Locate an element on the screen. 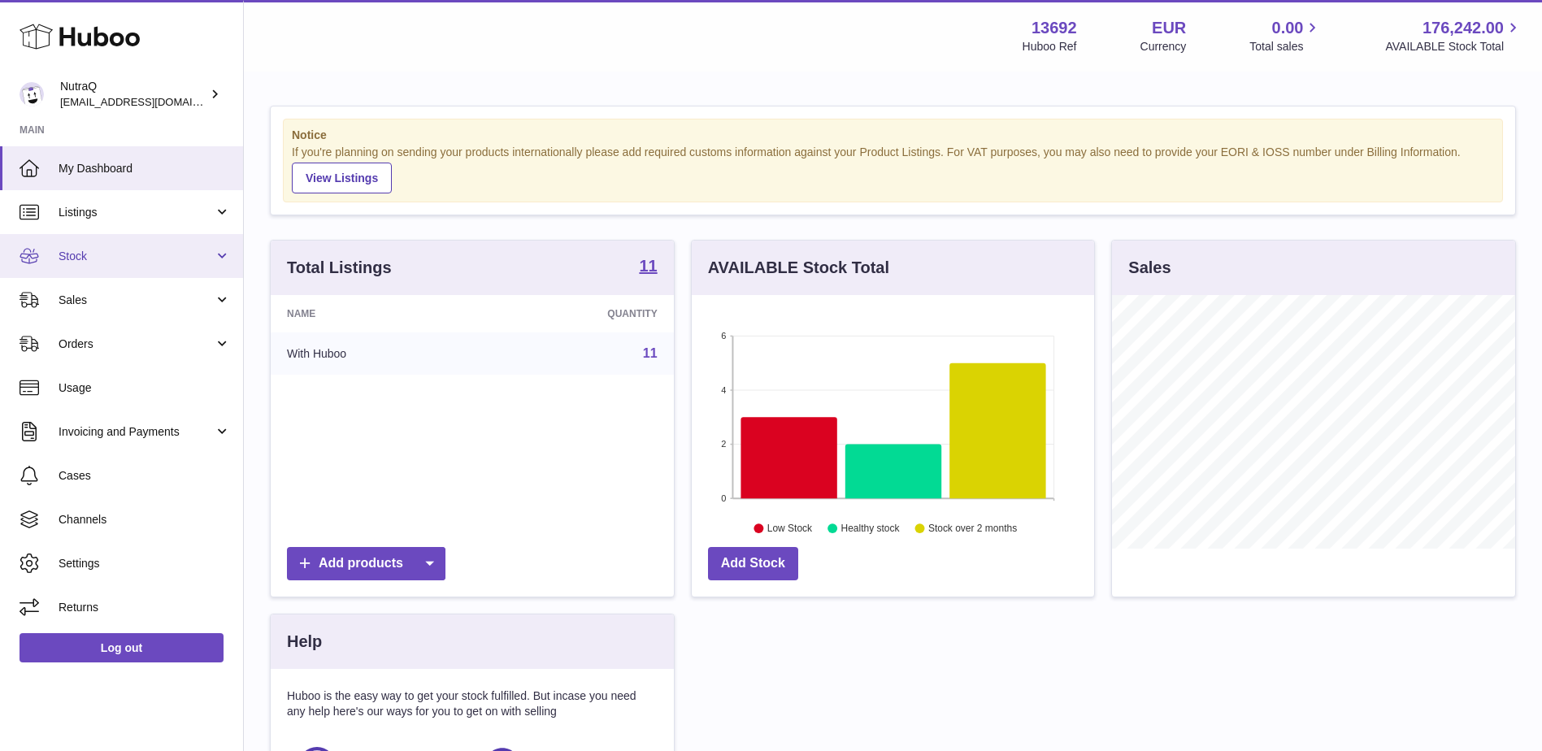 The height and width of the screenshot is (751, 1542). a: Add products is located at coordinates (366, 563).